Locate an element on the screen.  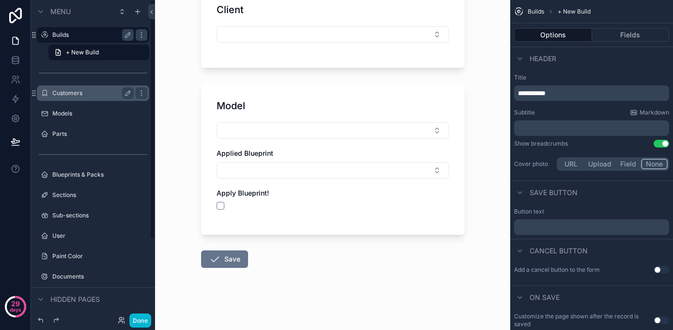
button: Fields is located at coordinates (631, 35).